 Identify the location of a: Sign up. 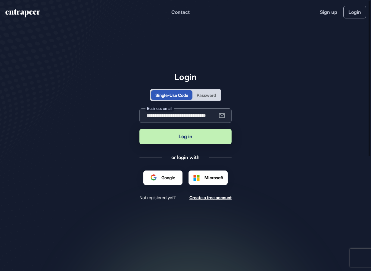
(329, 12).